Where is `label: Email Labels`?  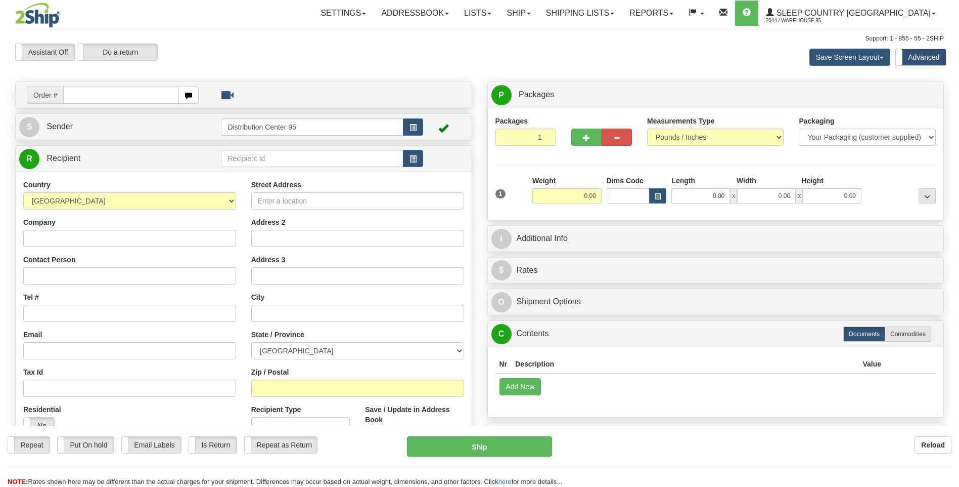
label: Email Labels is located at coordinates (151, 445).